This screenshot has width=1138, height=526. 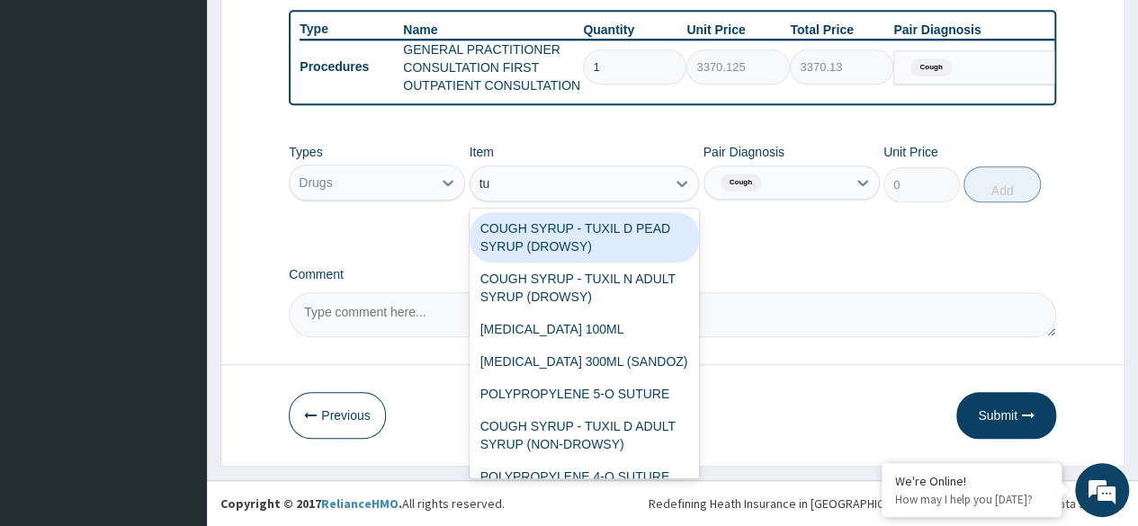 I want to click on button: Previous, so click(x=337, y=416).